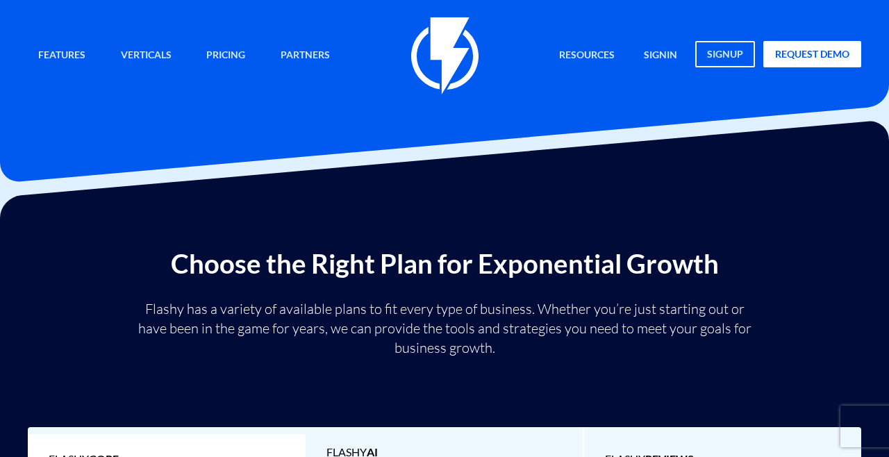 The image size is (889, 457). What do you see at coordinates (661, 56) in the screenshot?
I see `a: signin` at bounding box center [661, 56].